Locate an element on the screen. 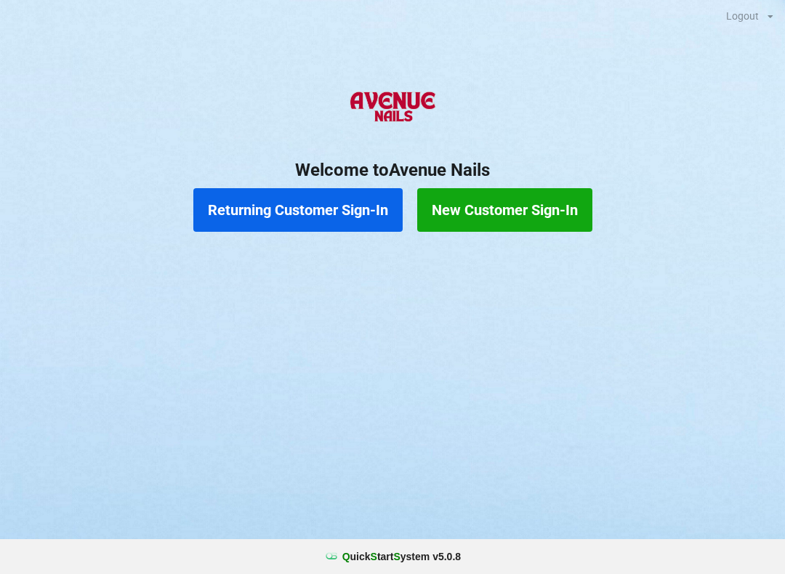  img: favicon.ico is located at coordinates (331, 556).